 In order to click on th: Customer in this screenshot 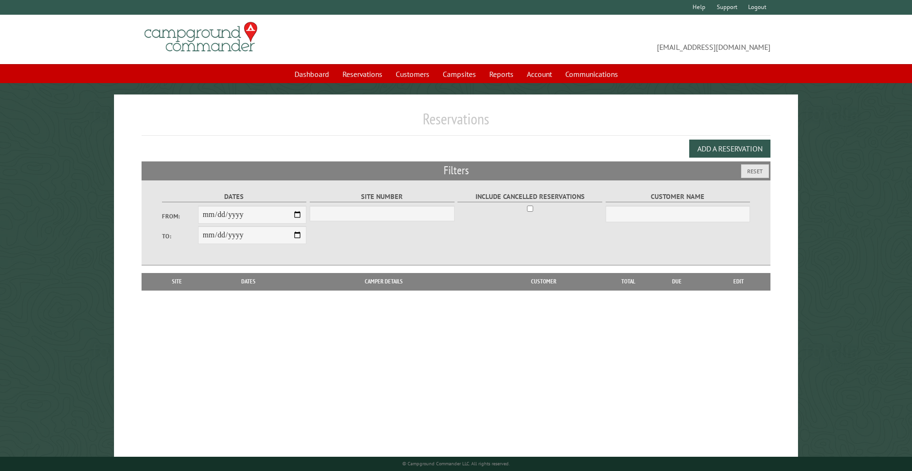, I will do `click(543, 282)`.